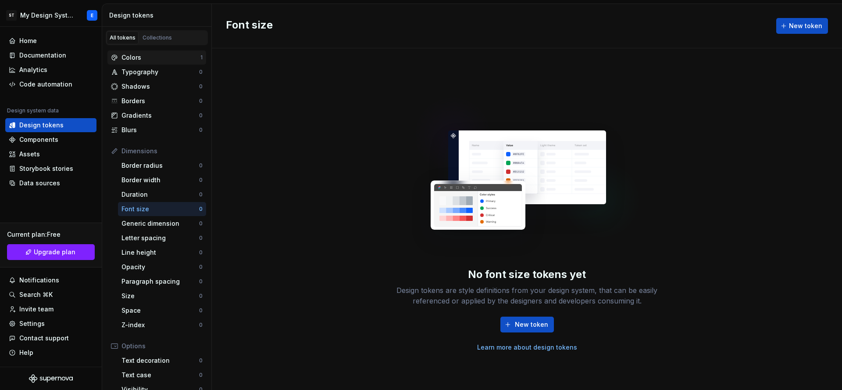  I want to click on a: Blurs0, so click(157, 130).